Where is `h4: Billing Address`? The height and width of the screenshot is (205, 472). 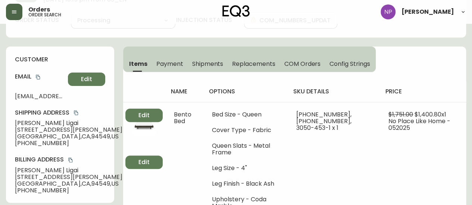 h4: Billing Address is located at coordinates (69, 160).